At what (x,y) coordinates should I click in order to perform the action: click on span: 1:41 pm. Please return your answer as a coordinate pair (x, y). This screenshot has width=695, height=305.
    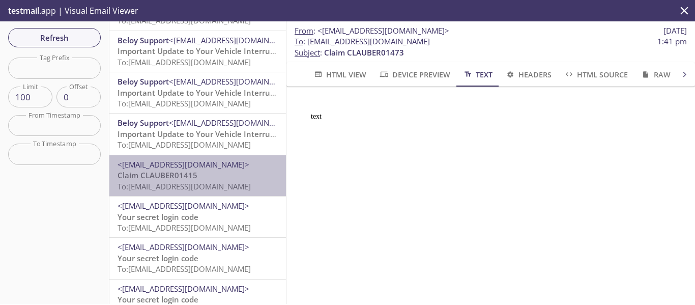
    Looking at the image, I should click on (672, 41).